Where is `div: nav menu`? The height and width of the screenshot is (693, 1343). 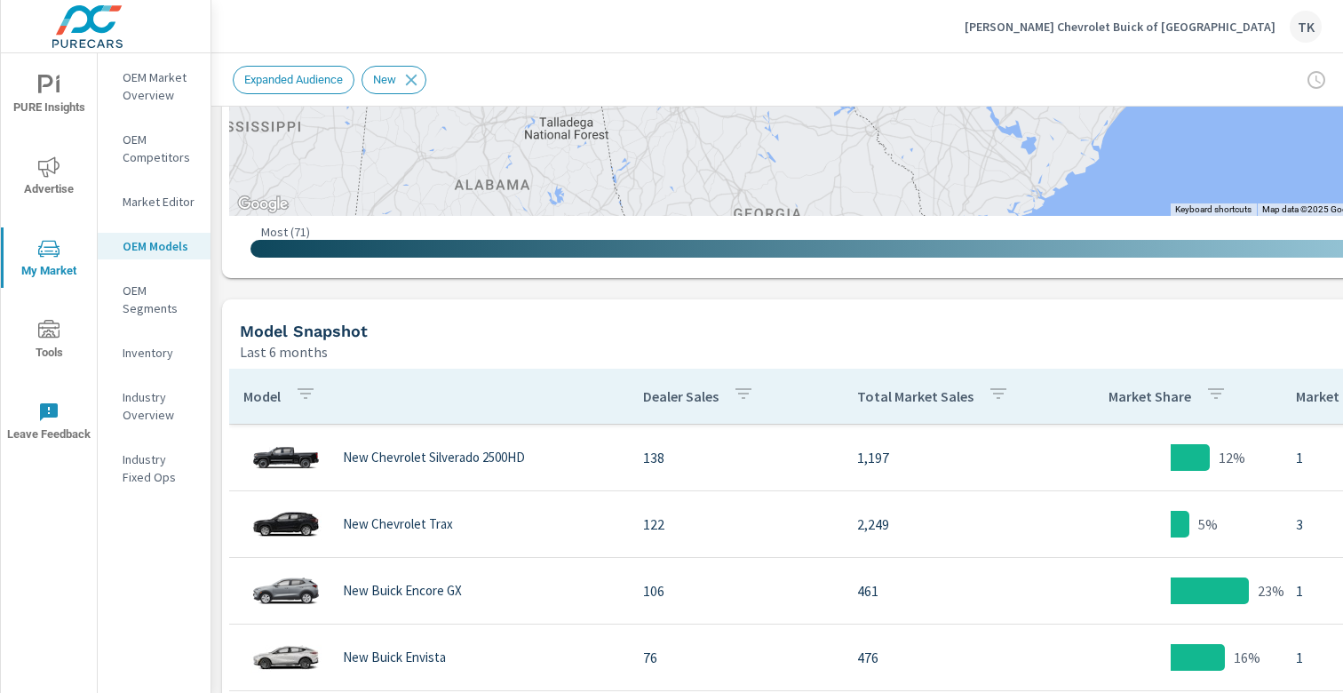
div: nav menu is located at coordinates (49, 258).